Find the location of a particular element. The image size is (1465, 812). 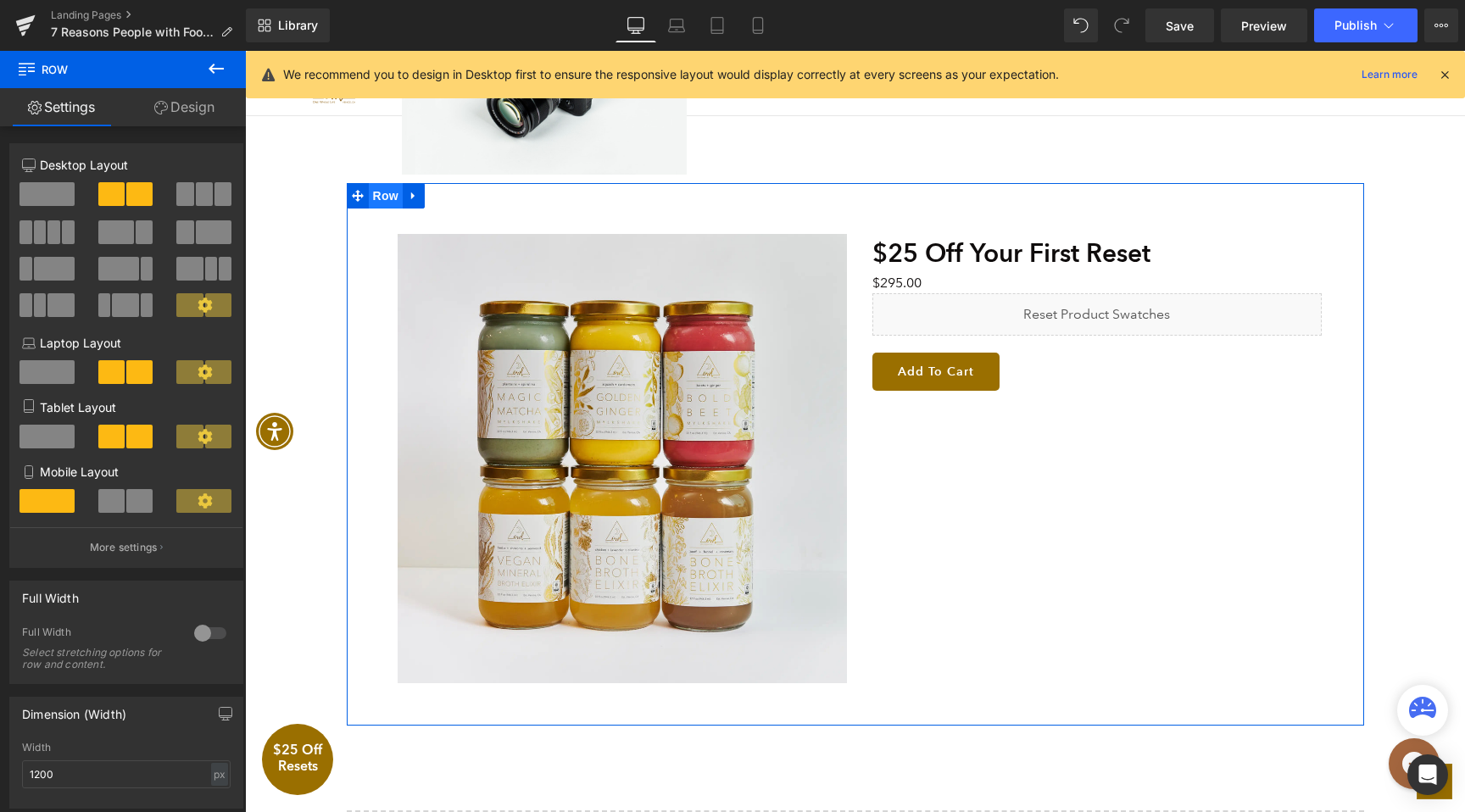

span: Add To Cart is located at coordinates (691, 320).